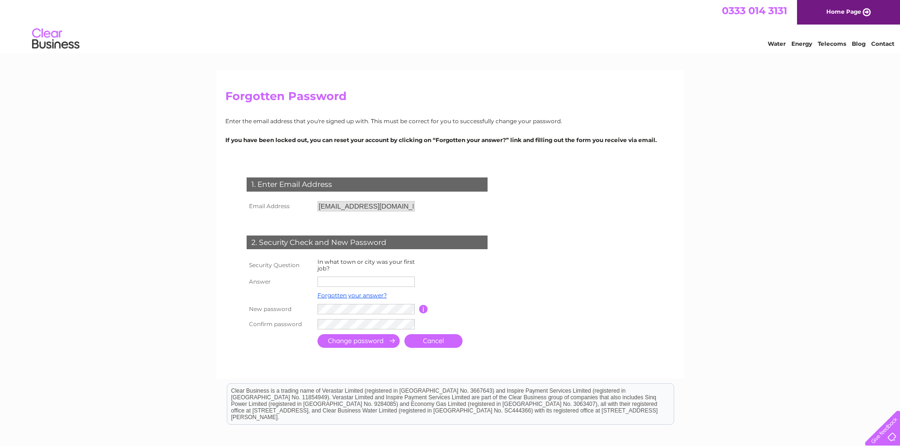 The height and width of the screenshot is (446, 900). Describe the element at coordinates (858, 43) in the screenshot. I see `a: Blog` at that location.